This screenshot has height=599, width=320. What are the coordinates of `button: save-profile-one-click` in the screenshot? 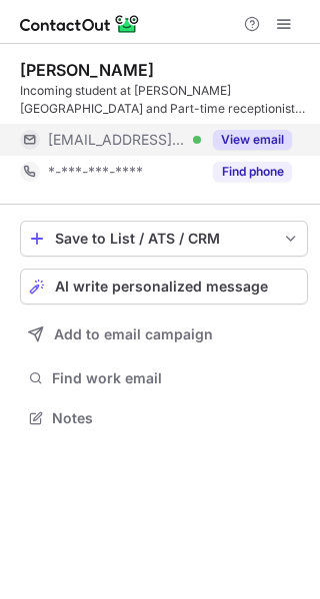 It's located at (164, 239).